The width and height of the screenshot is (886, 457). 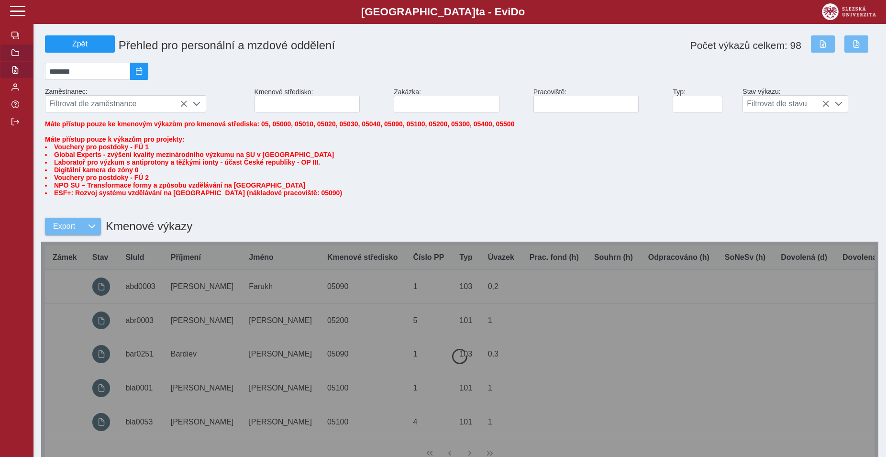 I want to click on h1: Kmenové výkazy, so click(x=146, y=226).